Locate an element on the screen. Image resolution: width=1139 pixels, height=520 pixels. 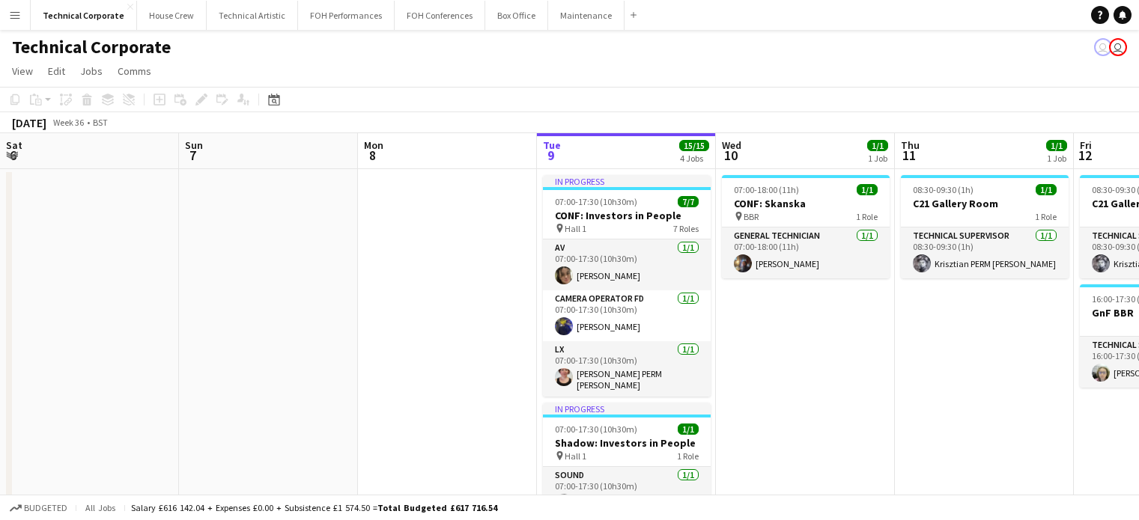
a: Comms is located at coordinates (134, 71).